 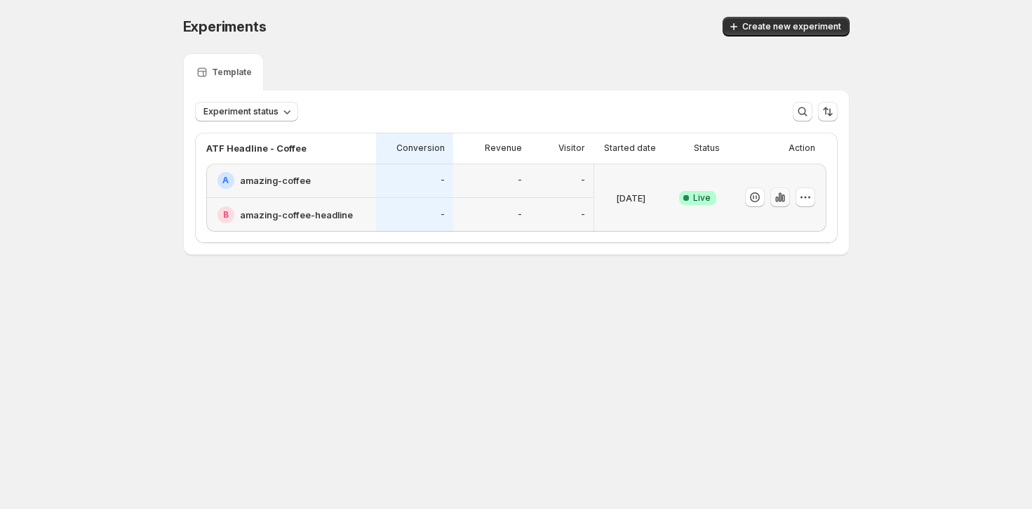 I want to click on p: ATF Headline - Coffee, so click(x=256, y=148).